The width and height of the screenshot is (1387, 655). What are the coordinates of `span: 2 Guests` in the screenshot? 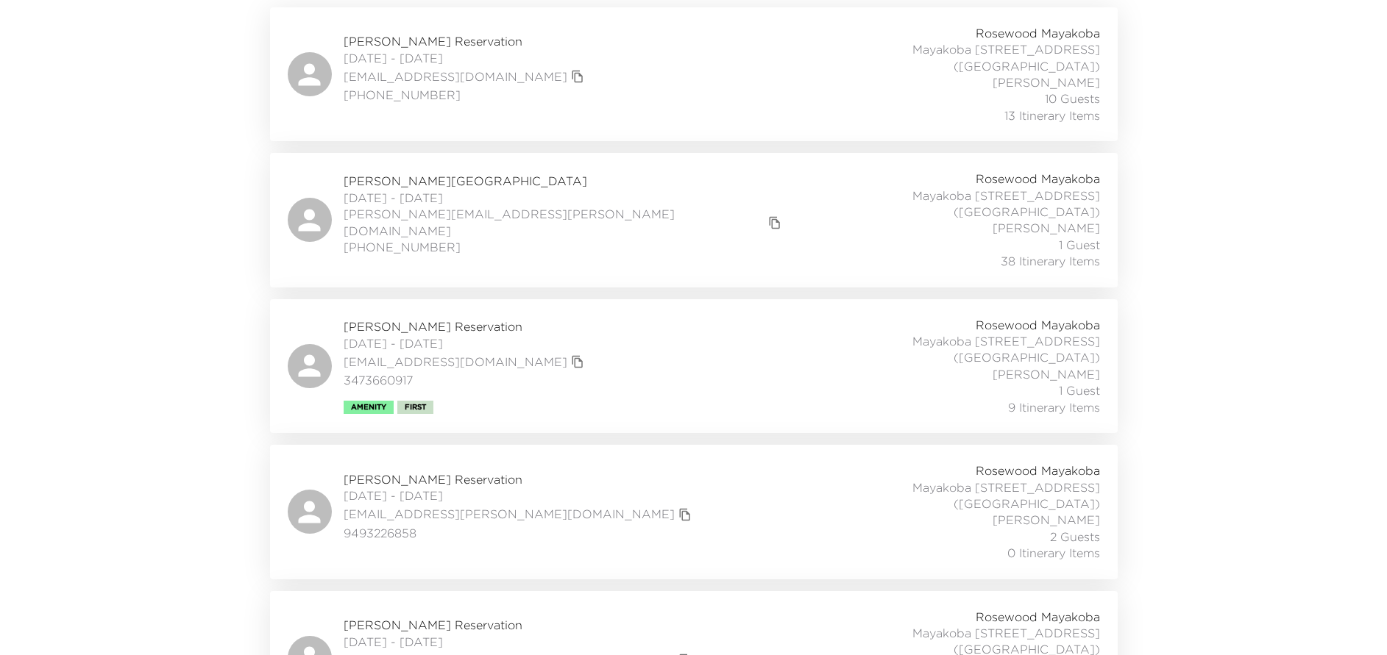 It's located at (1075, 537).